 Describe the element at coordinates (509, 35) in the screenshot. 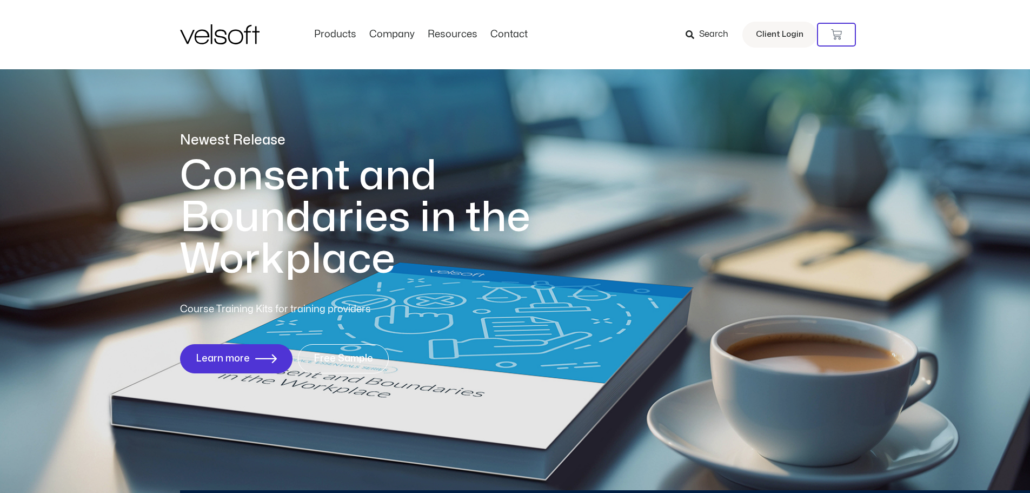

I see `a: ContactMenu Toggle` at that location.